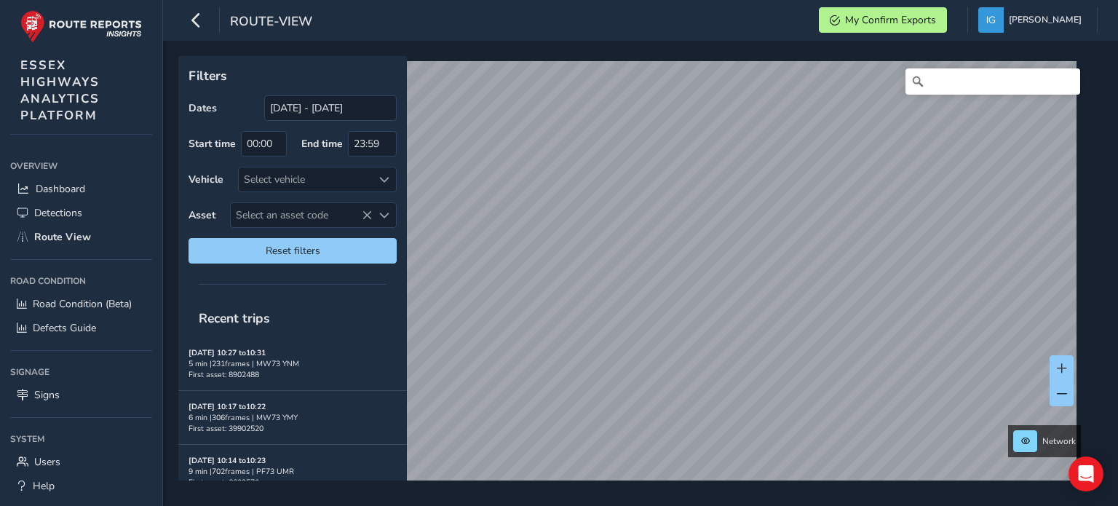 This screenshot has height=506, width=1118. What do you see at coordinates (234, 318) in the screenshot?
I see `span: Recent trips` at bounding box center [234, 318].